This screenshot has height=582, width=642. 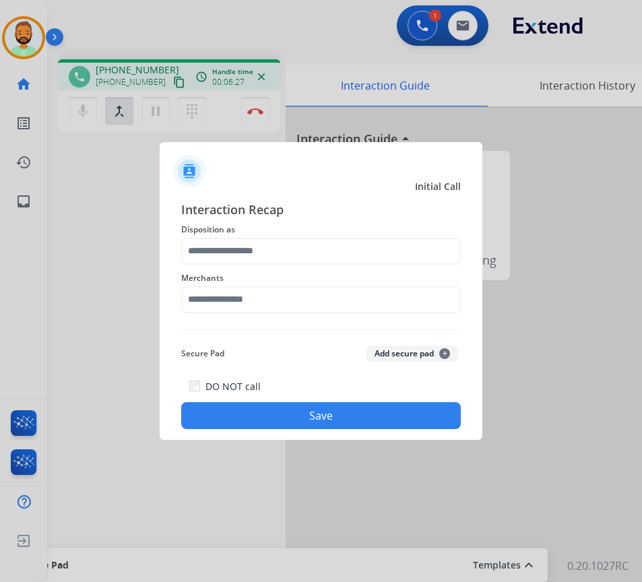 What do you see at coordinates (189, 171) in the screenshot?
I see `img: contactIcon` at bounding box center [189, 171].